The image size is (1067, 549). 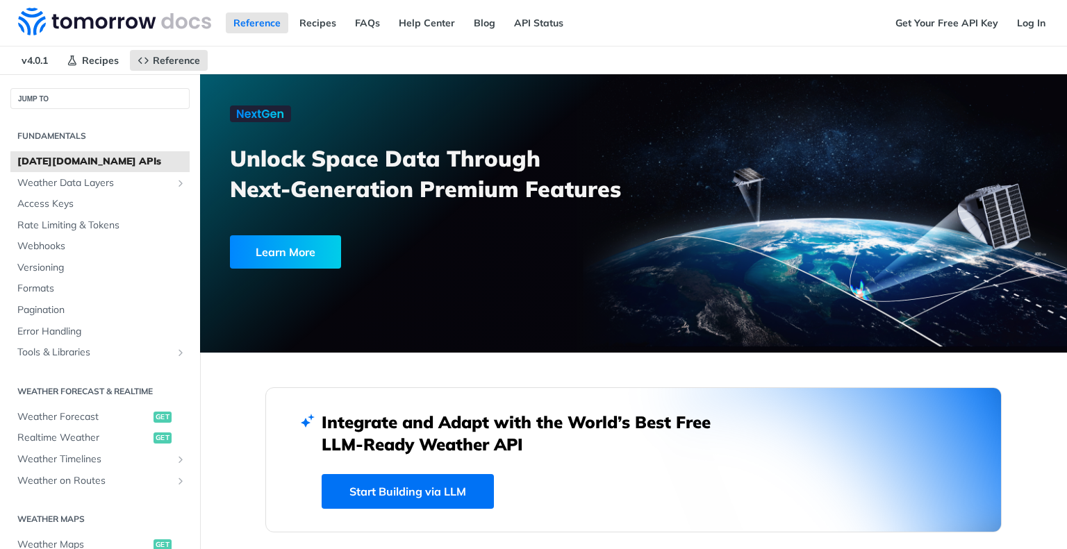 I want to click on span: Rate Limiting & Tokens, so click(x=101, y=226).